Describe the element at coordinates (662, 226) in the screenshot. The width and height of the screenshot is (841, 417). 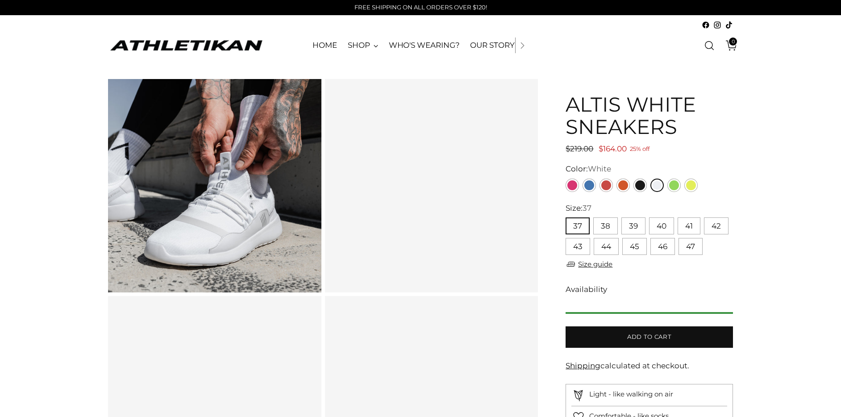
I see `button: 40` at that location.